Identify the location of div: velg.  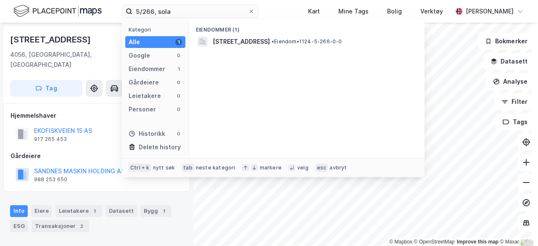
(303, 168).